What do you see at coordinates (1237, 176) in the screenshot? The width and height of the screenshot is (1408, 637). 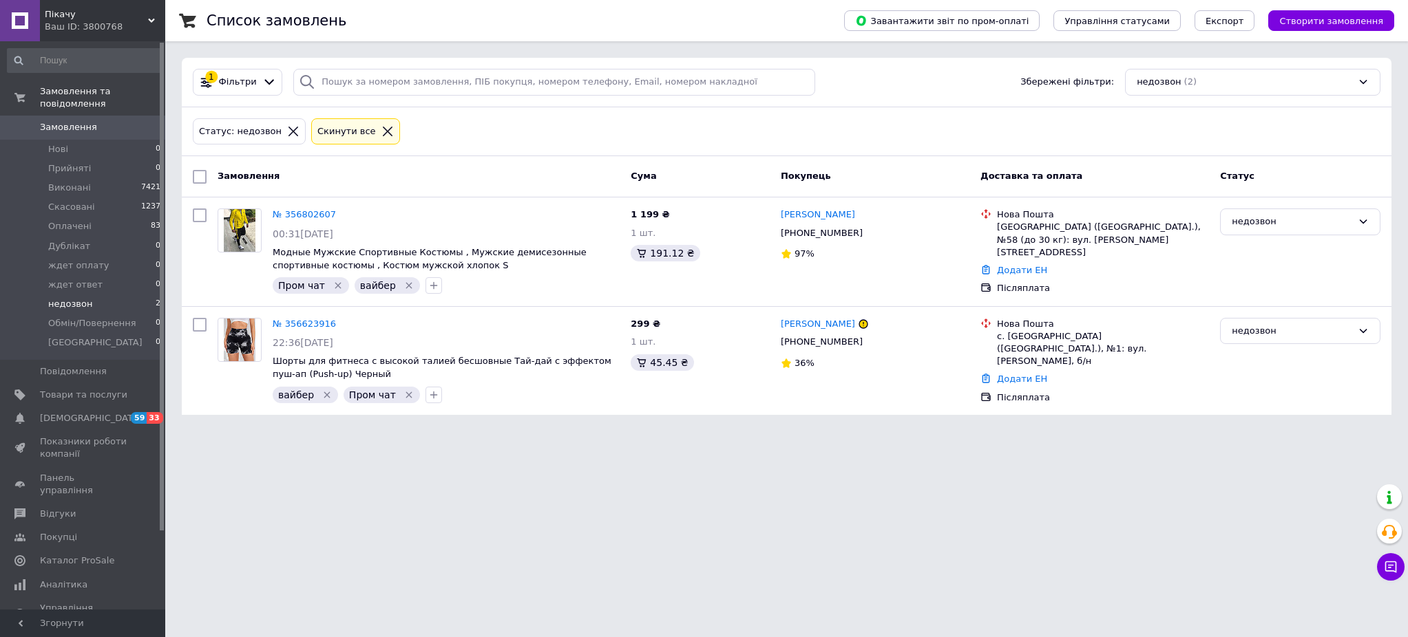 I see `span: Статус` at bounding box center [1237, 176].